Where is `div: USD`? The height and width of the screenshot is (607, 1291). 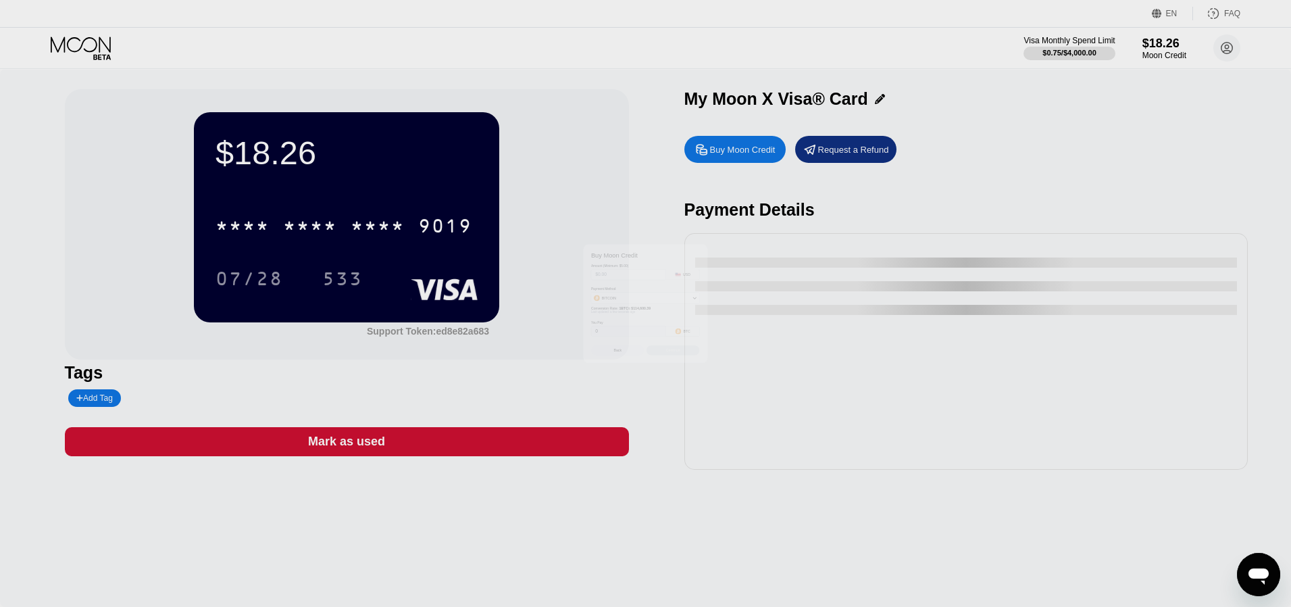 div: USD is located at coordinates (687, 274).